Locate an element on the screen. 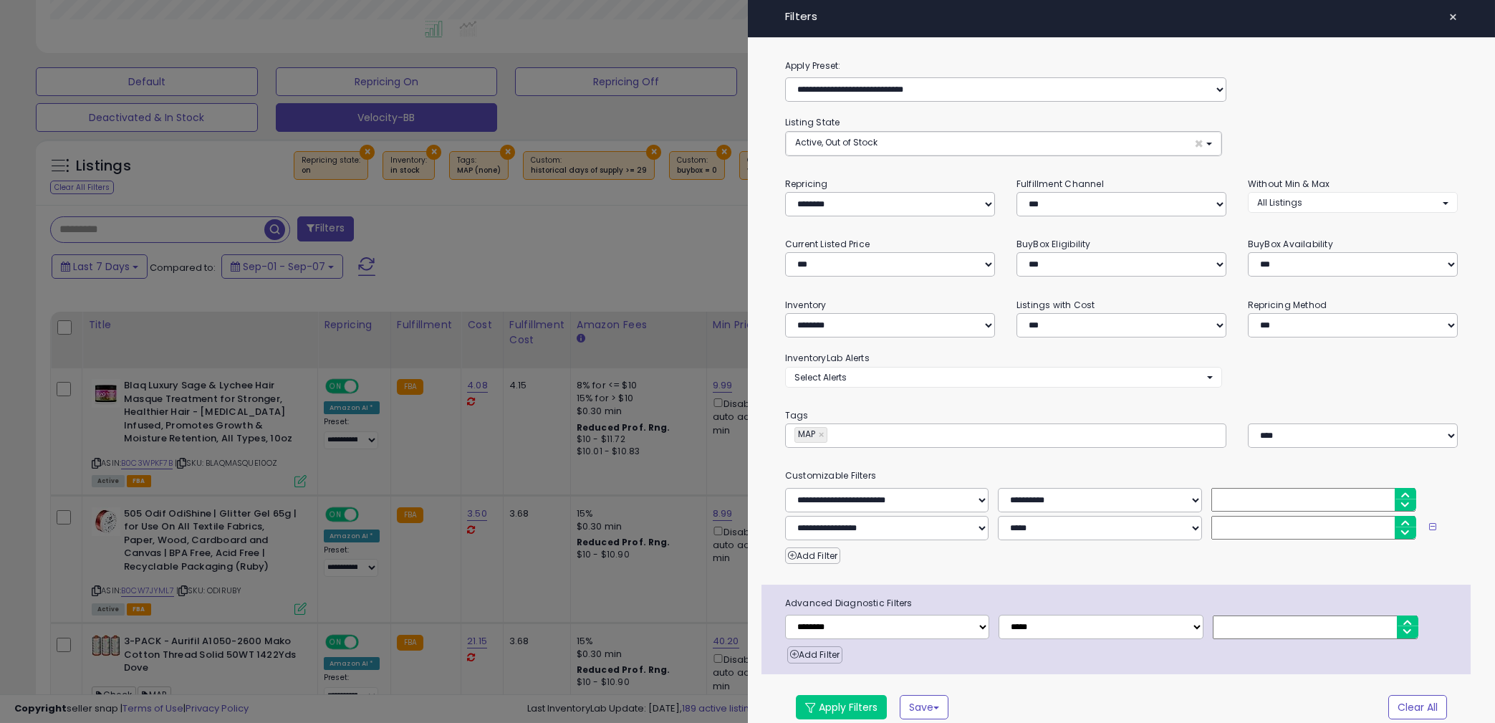 The width and height of the screenshot is (1495, 723). button: Apply Filters is located at coordinates (841, 707).